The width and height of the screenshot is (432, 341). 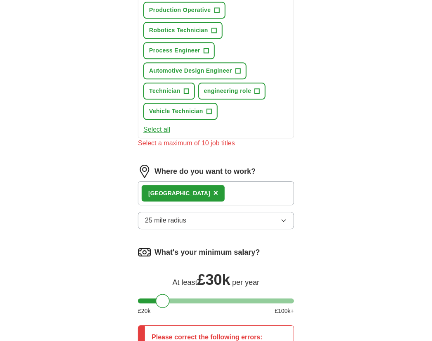 I want to click on span: per year, so click(x=246, y=283).